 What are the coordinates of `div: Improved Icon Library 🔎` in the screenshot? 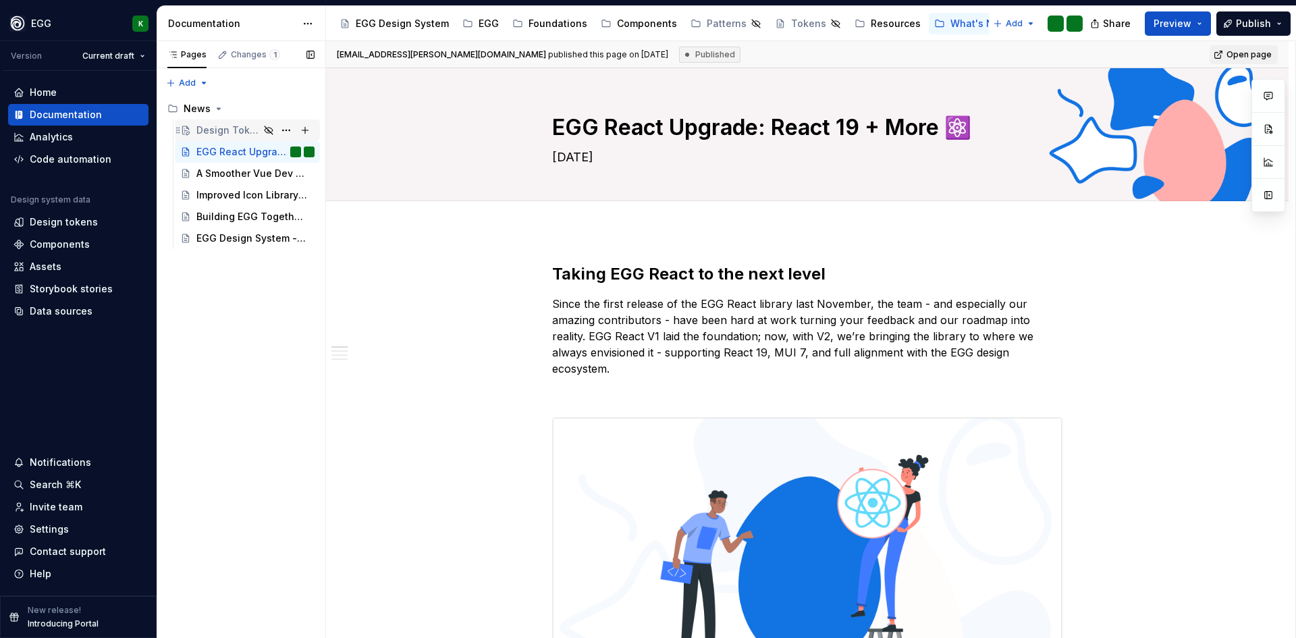 It's located at (252, 195).